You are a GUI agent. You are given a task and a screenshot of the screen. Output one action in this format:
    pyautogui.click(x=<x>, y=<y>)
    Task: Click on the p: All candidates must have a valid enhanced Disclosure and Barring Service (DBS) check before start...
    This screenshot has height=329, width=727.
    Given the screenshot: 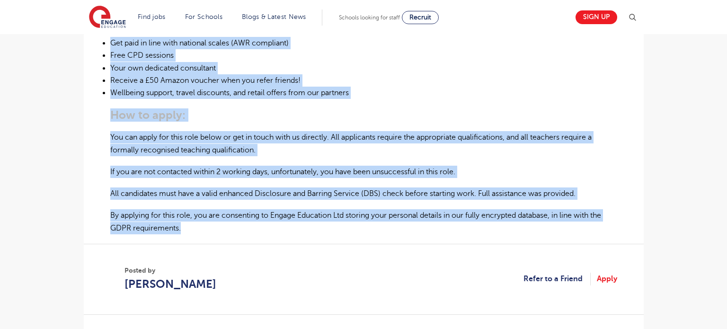 What is the action you would take?
    pyautogui.click(x=363, y=193)
    